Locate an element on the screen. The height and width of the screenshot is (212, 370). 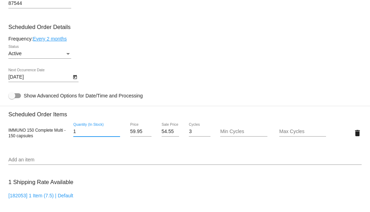
input: Next Occurrence Date is located at coordinates (40, 77).